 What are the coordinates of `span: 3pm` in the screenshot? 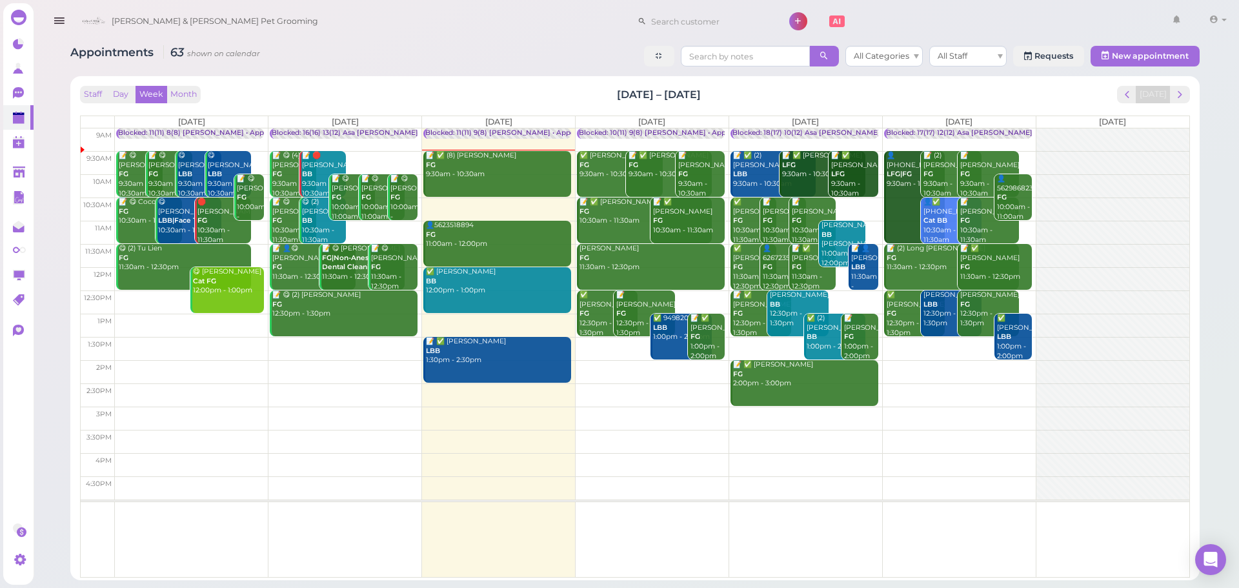 It's located at (104, 414).